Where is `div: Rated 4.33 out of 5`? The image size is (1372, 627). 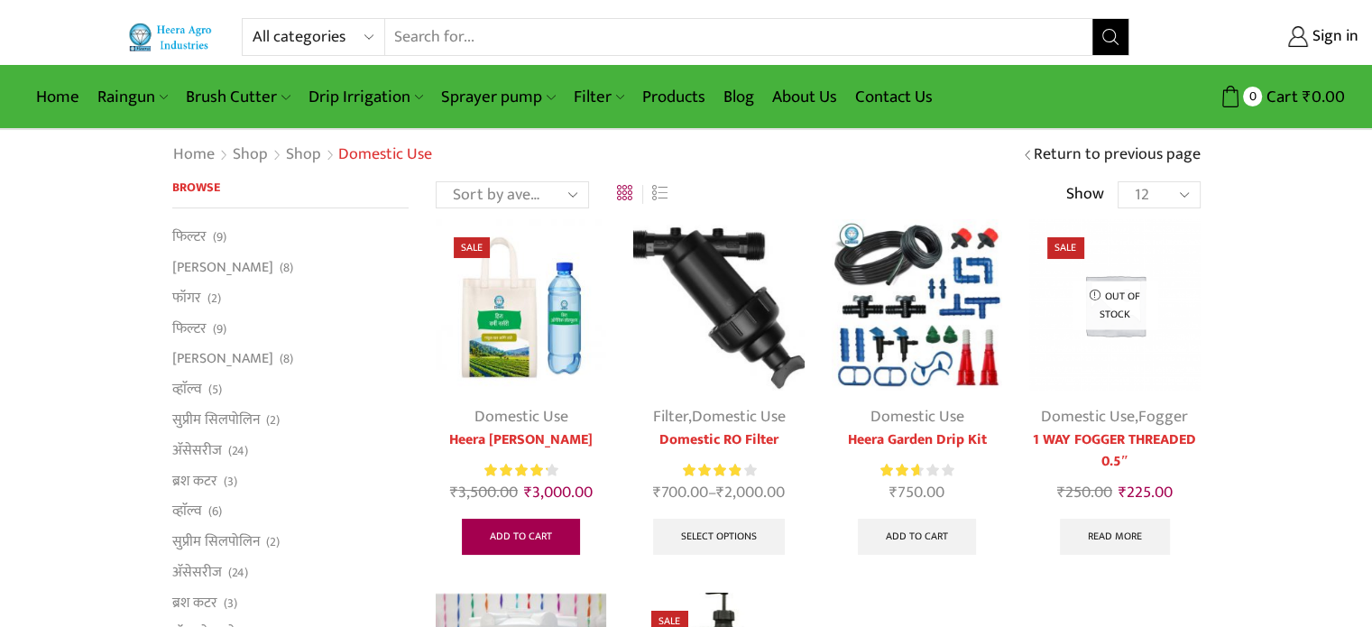
div: Rated 4.33 out of 5 is located at coordinates (520, 470).